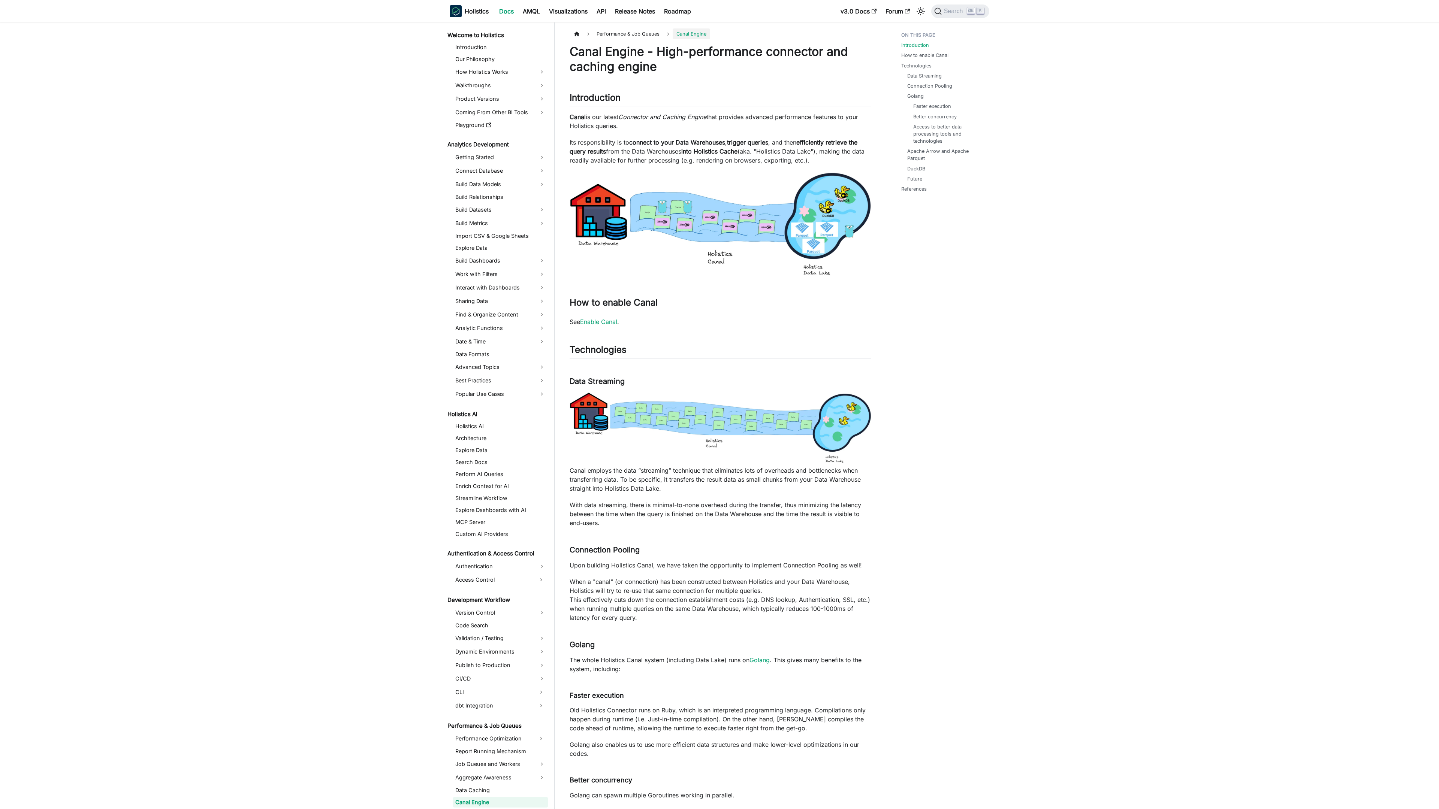  What do you see at coordinates (500, 342) in the screenshot?
I see `a: Date & Time` at bounding box center [500, 342].